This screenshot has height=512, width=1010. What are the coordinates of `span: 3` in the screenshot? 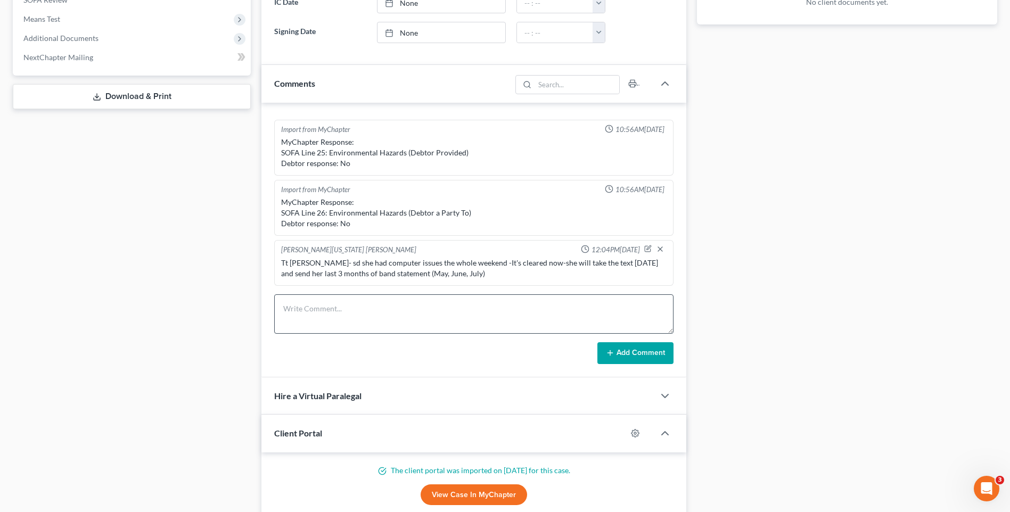 It's located at (1000, 480).